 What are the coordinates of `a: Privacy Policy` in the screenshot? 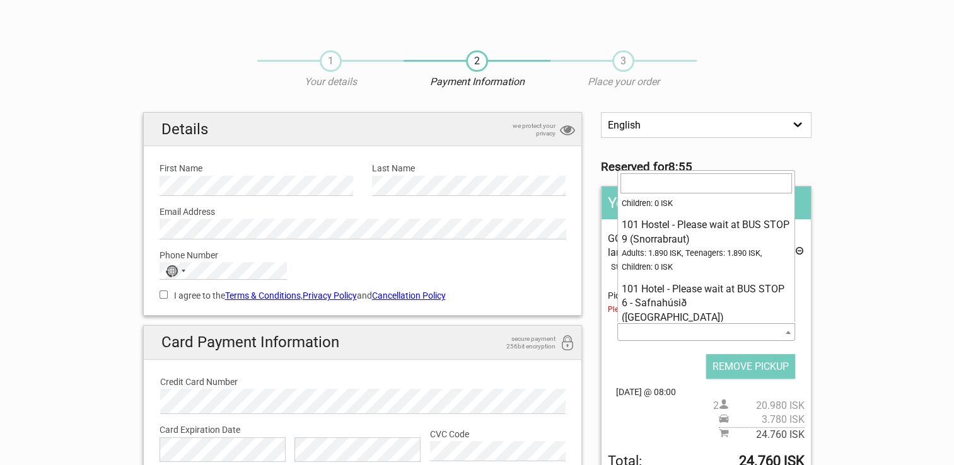 It's located at (330, 296).